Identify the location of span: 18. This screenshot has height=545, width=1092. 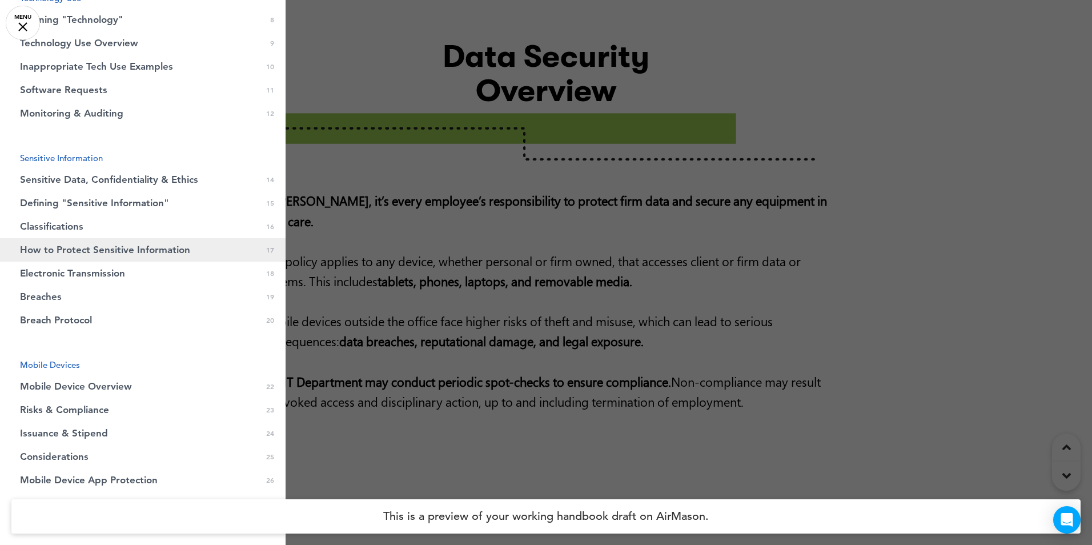
(270, 273).